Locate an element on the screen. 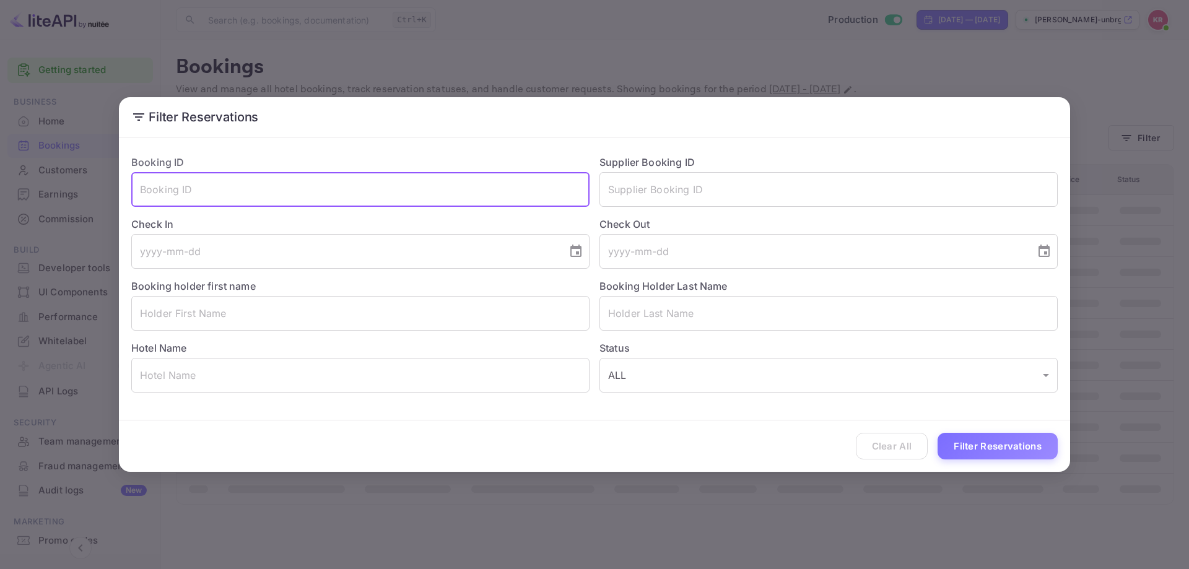 This screenshot has width=1189, height=569. input: Supplier Booking ID is located at coordinates (828, 189).